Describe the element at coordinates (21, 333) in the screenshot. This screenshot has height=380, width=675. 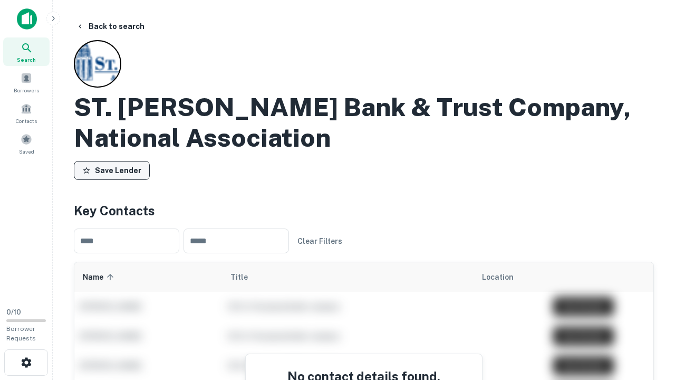
I see `span: Borrower Requests` at that location.